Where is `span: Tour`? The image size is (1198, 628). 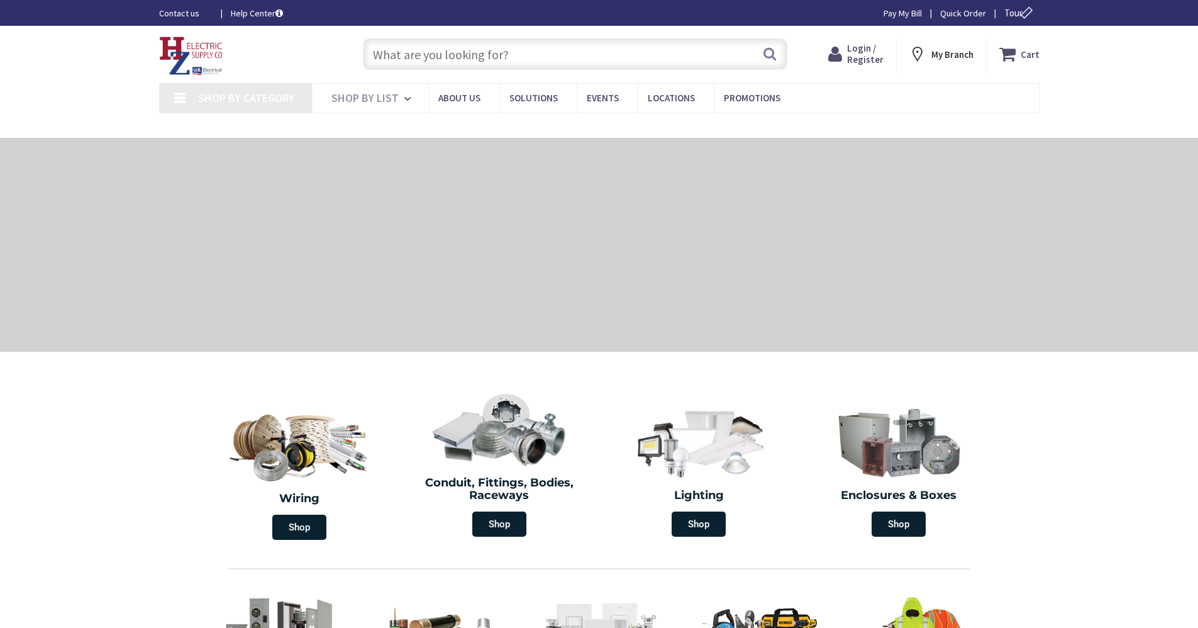
span: Tour is located at coordinates (1020, 13).